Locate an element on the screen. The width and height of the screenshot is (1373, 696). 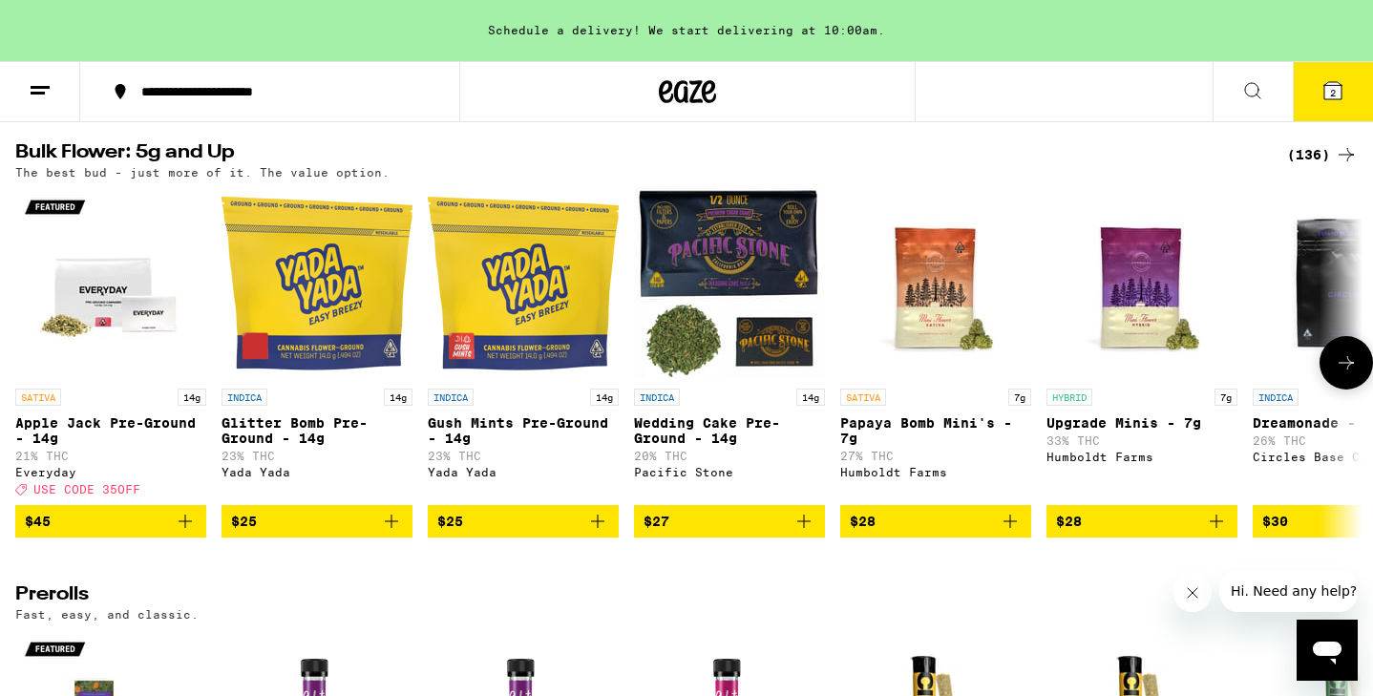
img: Yada Yada - Gush Mints Pre-Ground - 14g is located at coordinates (523, 284).